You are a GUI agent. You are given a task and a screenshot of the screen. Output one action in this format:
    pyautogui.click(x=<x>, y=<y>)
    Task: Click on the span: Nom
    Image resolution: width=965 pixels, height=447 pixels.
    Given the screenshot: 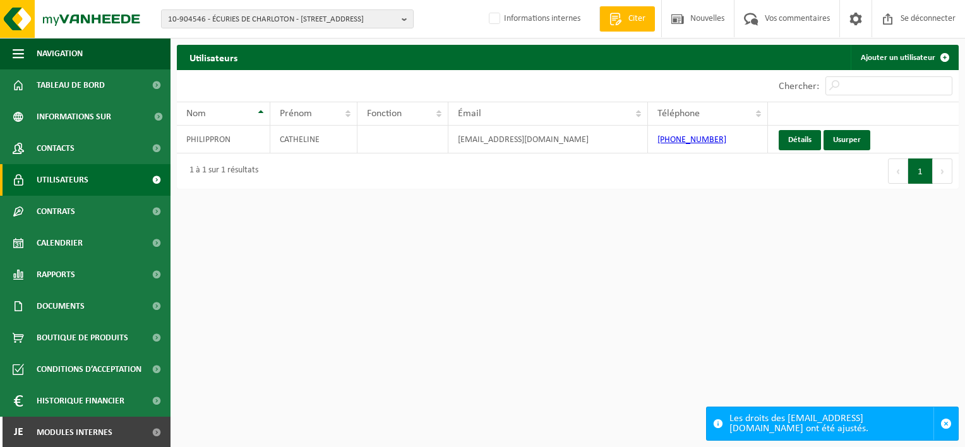 What is the action you would take?
    pyautogui.click(x=196, y=114)
    